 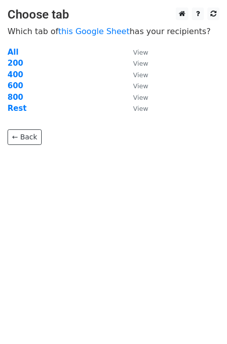 I want to click on strong: Rest, so click(x=17, y=108).